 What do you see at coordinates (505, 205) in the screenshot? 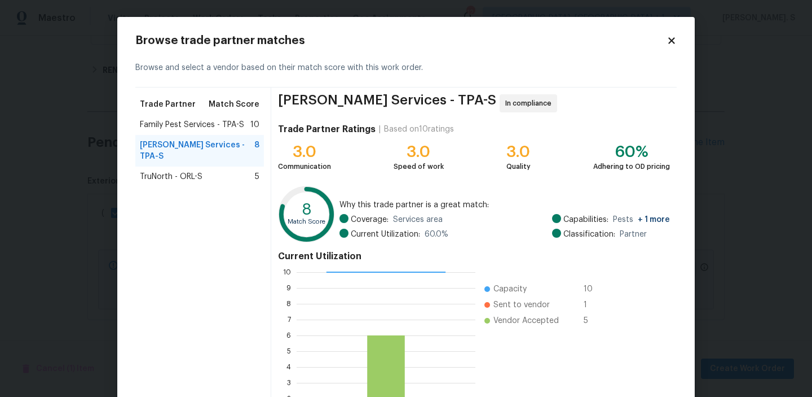
I see `span: Why this trade partner is a great match:` at bounding box center [505, 205].